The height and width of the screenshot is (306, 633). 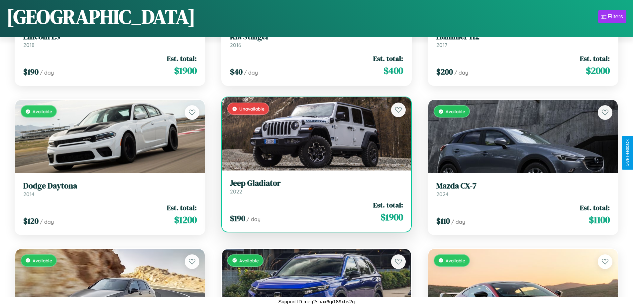 I want to click on div: Give Feedback, so click(x=628, y=153).